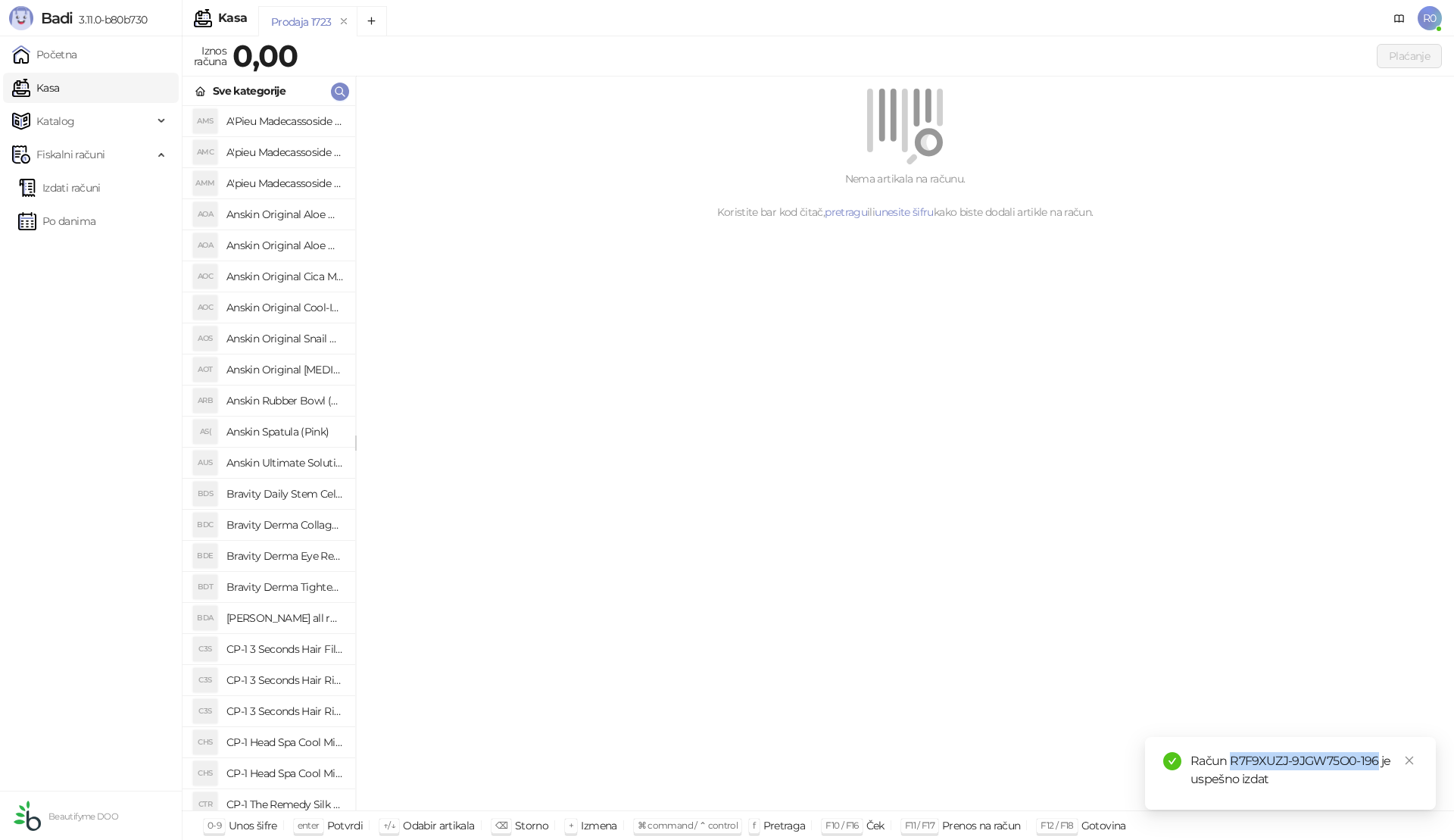  What do you see at coordinates (285, 493) in the screenshot?
I see `h4: Bravity Daily Stem Cell Sleeping Pack` at bounding box center [285, 493].